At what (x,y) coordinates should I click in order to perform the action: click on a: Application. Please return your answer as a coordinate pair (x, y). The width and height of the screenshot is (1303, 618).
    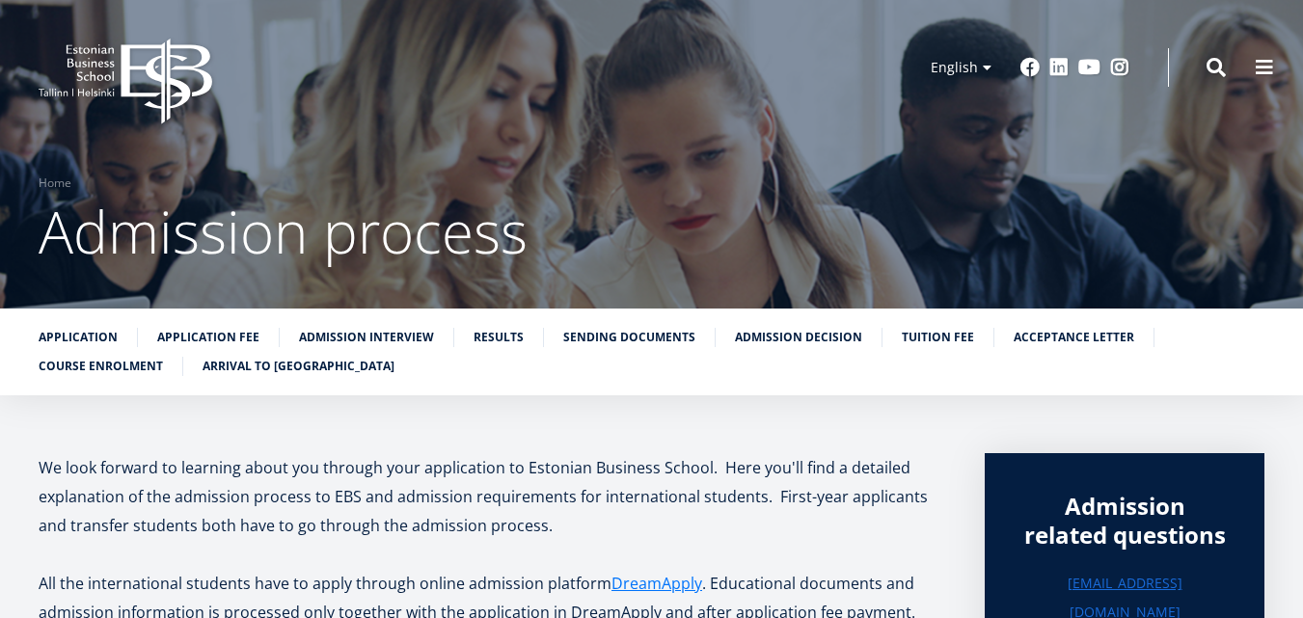
    Looking at the image, I should click on (78, 338).